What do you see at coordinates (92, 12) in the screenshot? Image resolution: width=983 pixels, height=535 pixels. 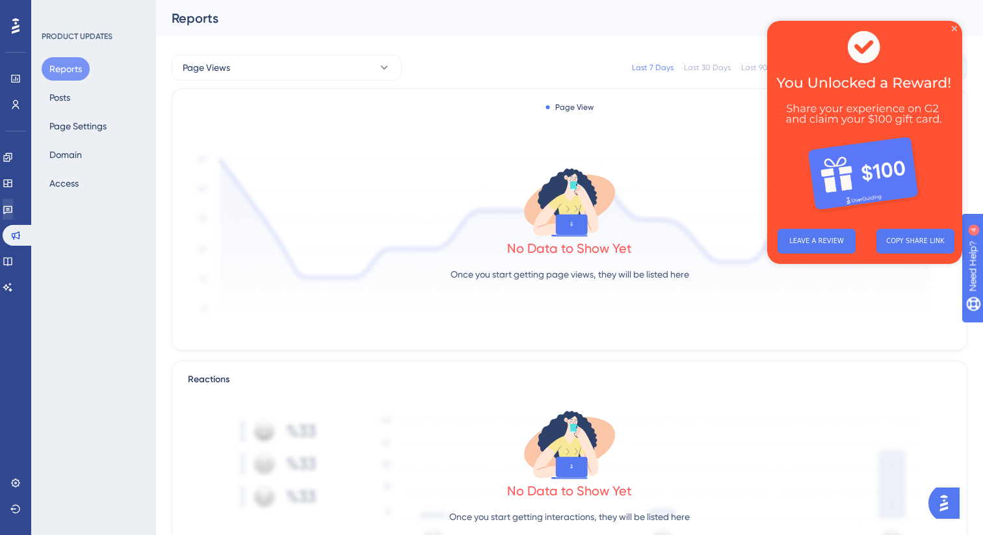 I see `div: 4` at bounding box center [92, 12].